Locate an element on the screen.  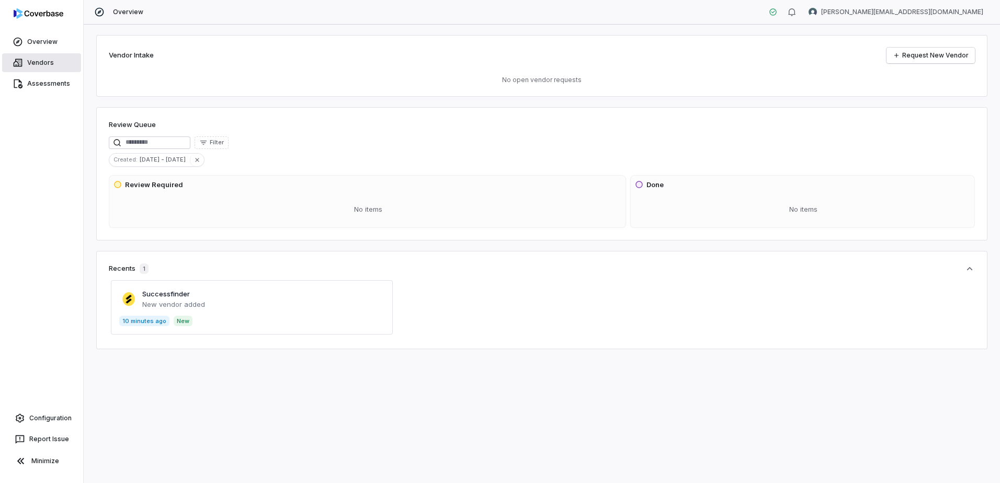
span: Created : is located at coordinates (124, 159).